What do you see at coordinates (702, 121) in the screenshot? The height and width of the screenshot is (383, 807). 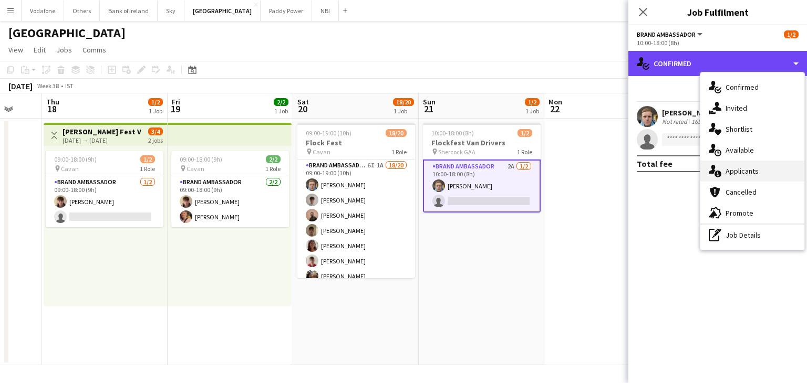 I see `div: 165.7km` at bounding box center [702, 121].